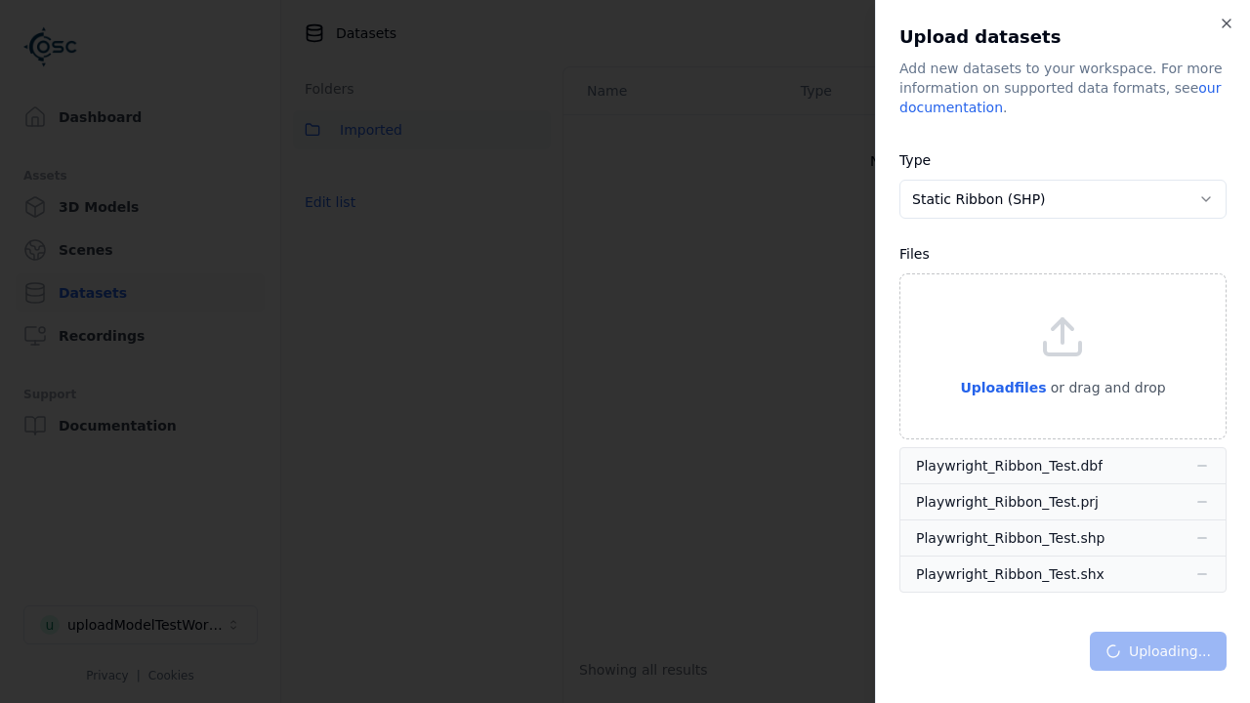 This screenshot has width=1250, height=703. Describe the element at coordinates (915, 160) in the screenshot. I see `label: Type` at that location.